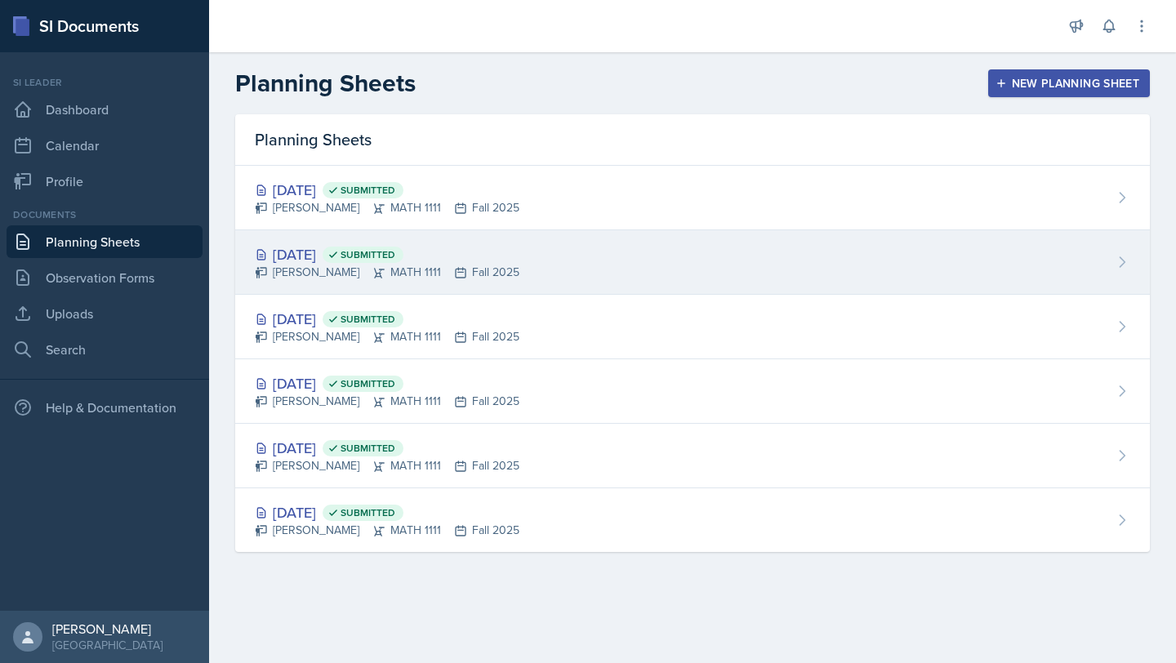  I want to click on div: Planning Sheets, so click(693, 140).